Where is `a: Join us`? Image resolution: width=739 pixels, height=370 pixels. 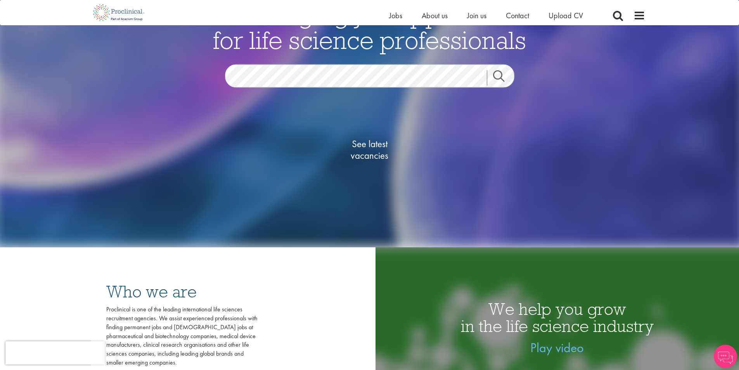 a: Join us is located at coordinates (477, 16).